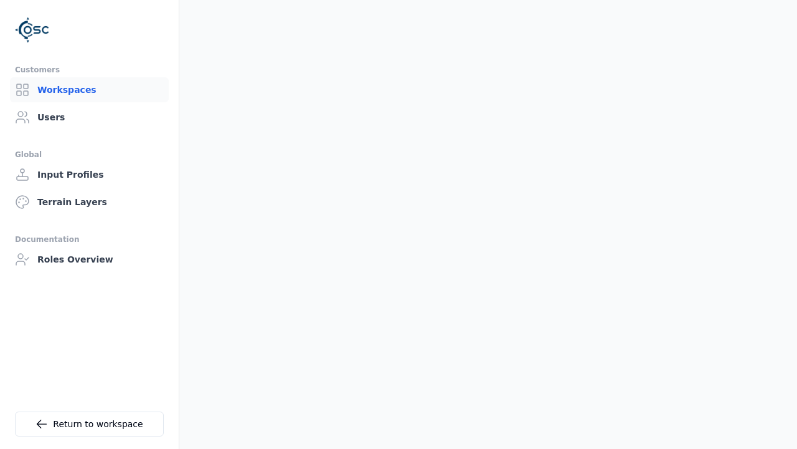 The width and height of the screenshot is (797, 449). I want to click on a: Terrain Layers, so click(89, 202).